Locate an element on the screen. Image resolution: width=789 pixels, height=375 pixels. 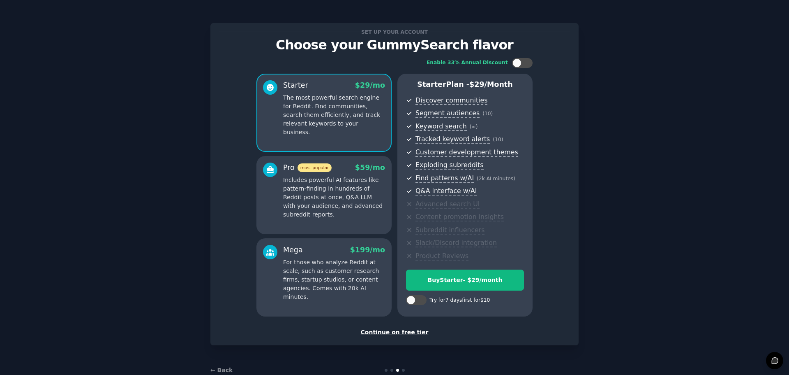
span: Set up your account is located at coordinates (395, 32).